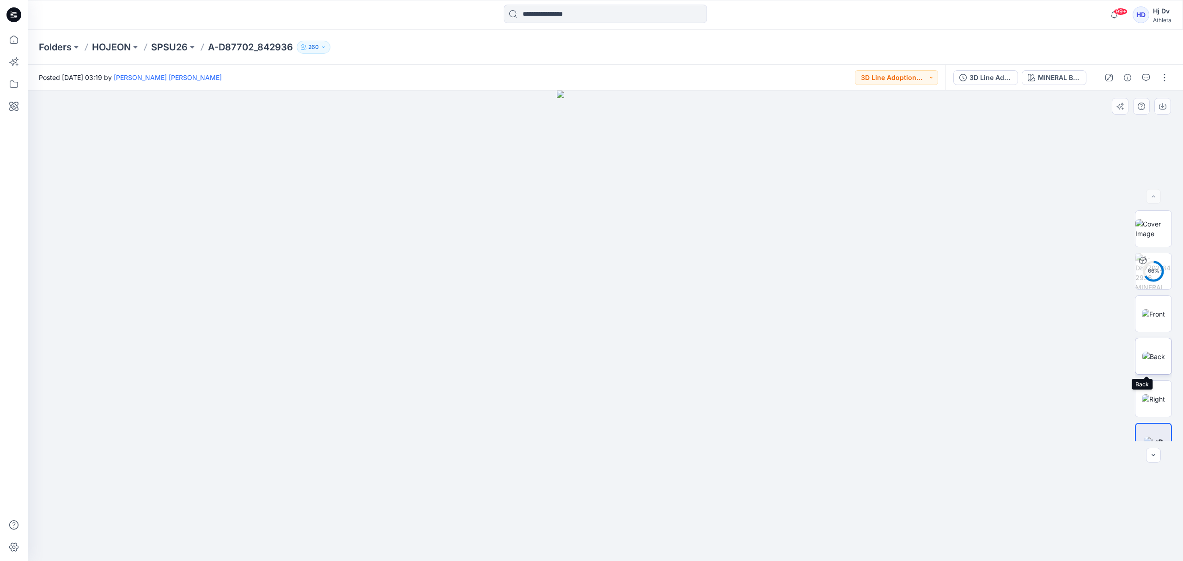  Describe the element at coordinates (1154, 399) in the screenshot. I see `img: Right` at that location.